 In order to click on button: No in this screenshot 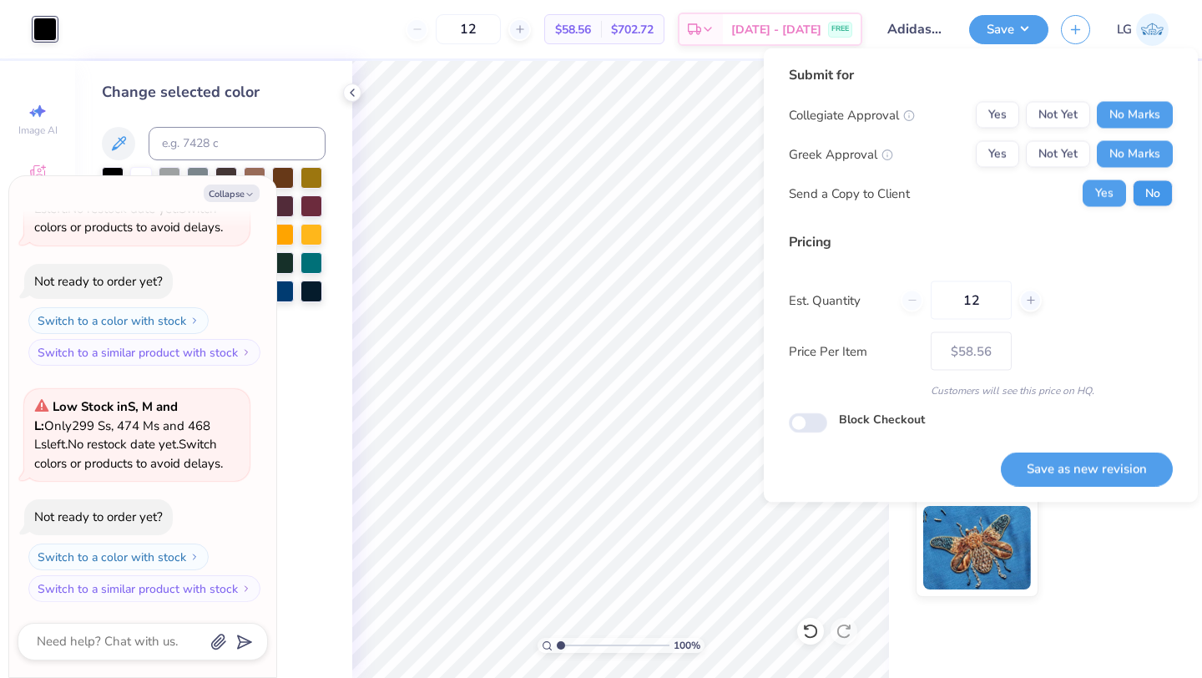, I will do `click(1152, 194)`.